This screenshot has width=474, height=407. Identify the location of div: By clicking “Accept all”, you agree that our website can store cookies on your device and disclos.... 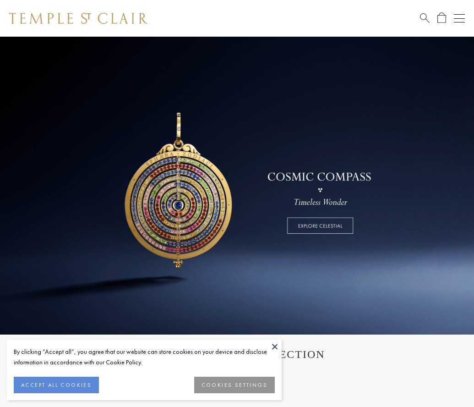
(144, 357).